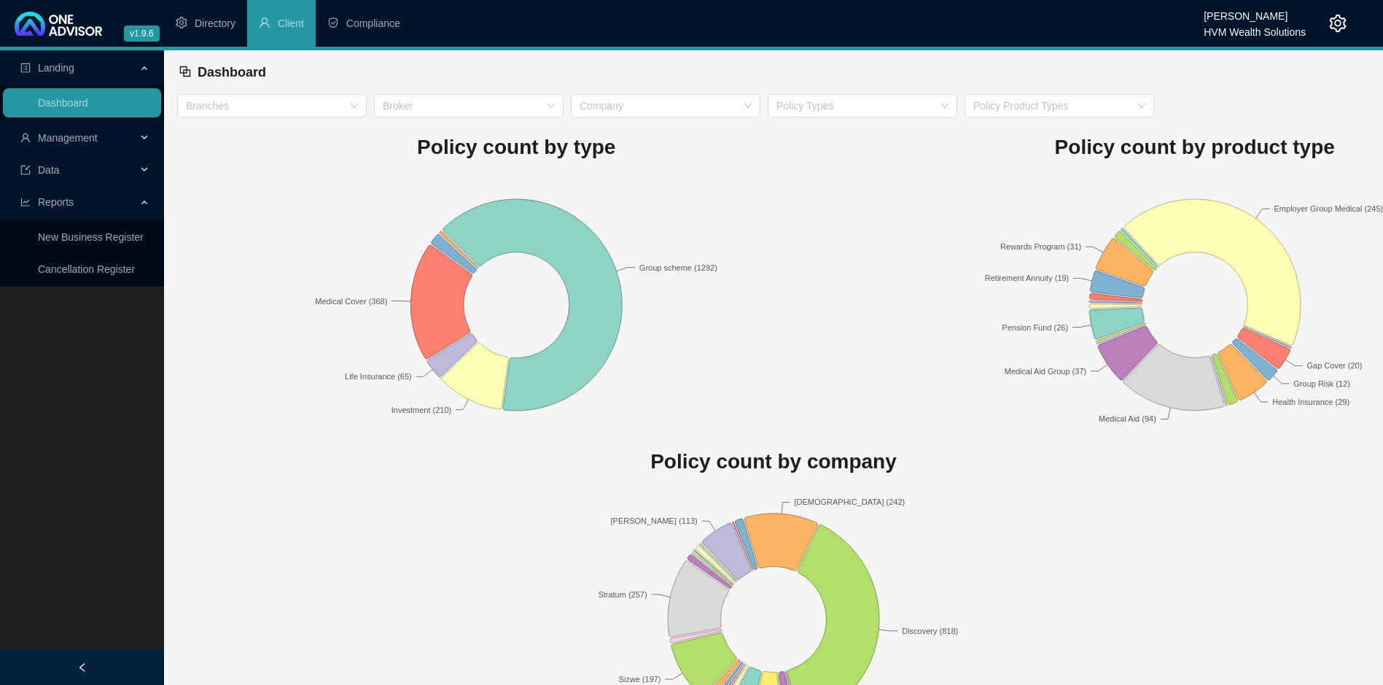 The image size is (1383, 685). What do you see at coordinates (1334, 365) in the screenshot?
I see `text: Gap Cover (20)` at bounding box center [1334, 365].